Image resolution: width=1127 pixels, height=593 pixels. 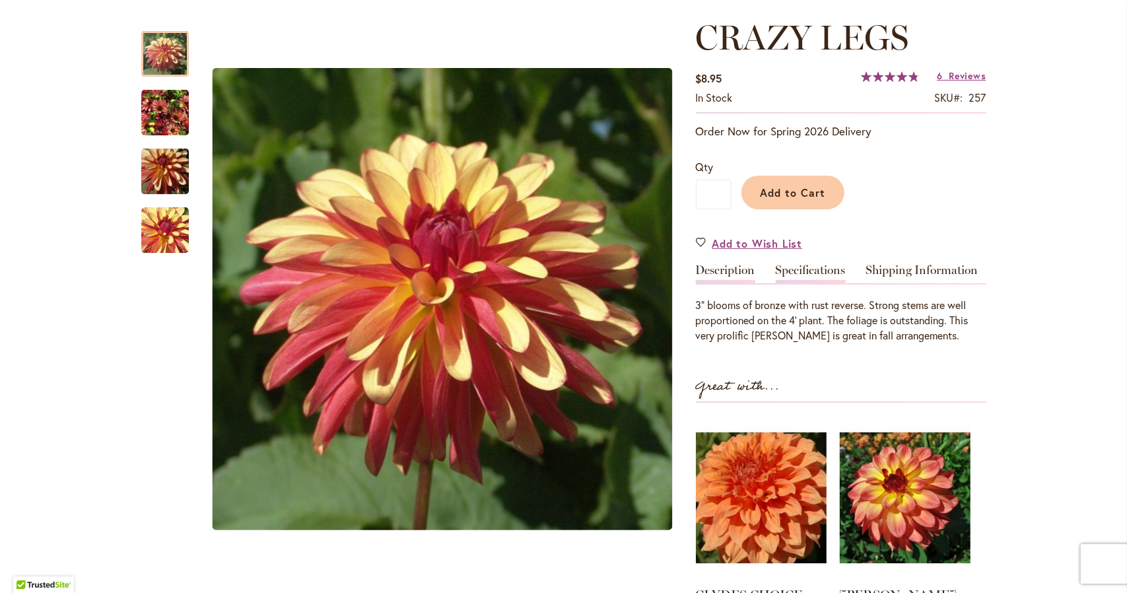 I want to click on strong: Great with..., so click(x=738, y=386).